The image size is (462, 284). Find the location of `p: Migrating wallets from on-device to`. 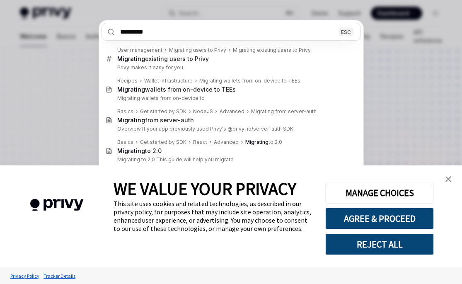

p: Migrating wallets from on-device to is located at coordinates (230, 98).